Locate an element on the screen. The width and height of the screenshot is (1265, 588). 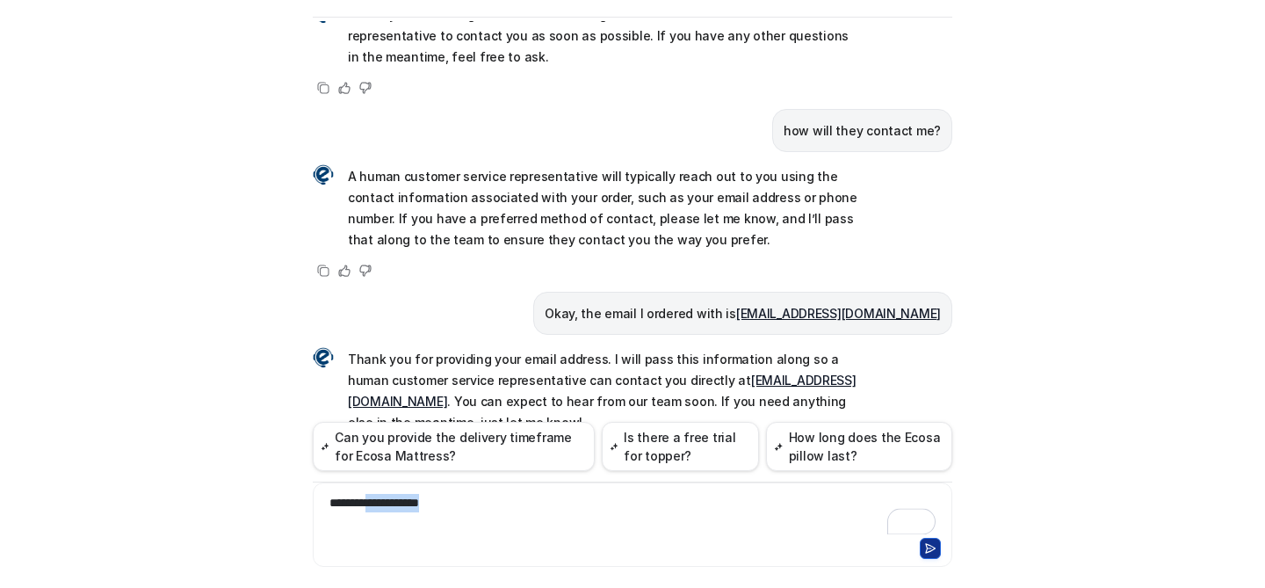
p: how will they contact me? is located at coordinates (862, 131).